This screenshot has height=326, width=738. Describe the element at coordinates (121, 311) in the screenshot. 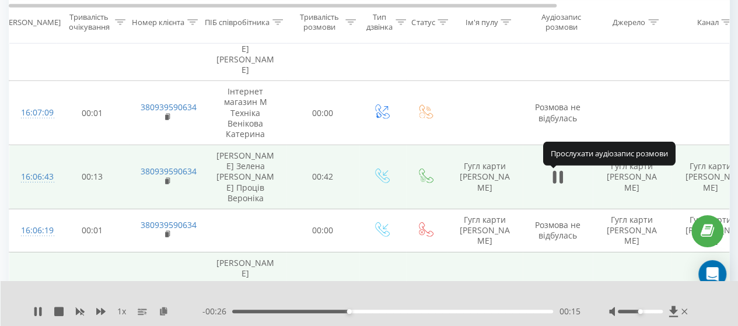

I see `span: 1 x` at that location.